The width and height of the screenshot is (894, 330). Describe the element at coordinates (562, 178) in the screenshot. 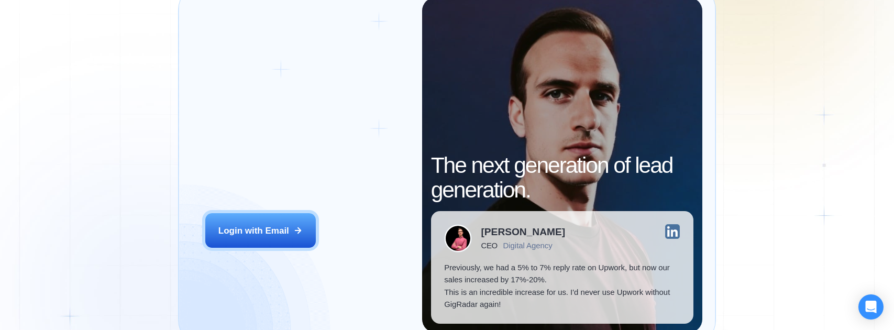

I see `h2: The next generation of lead generation.` at that location.